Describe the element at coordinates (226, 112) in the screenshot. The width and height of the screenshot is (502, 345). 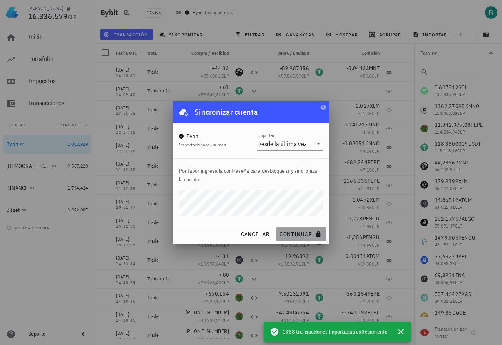
I see `div: Sincronizar cuenta` at that location.